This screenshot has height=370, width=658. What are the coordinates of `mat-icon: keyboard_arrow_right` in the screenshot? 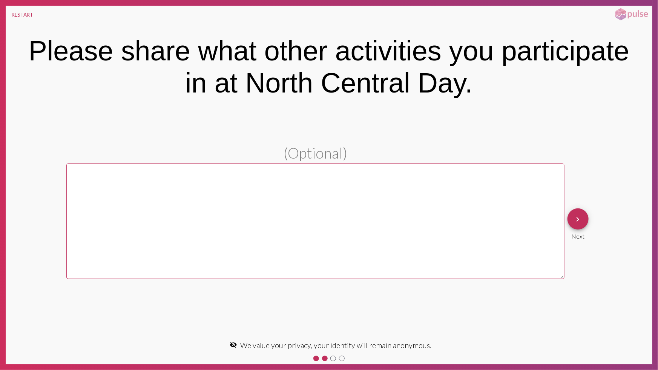 It's located at (578, 219).